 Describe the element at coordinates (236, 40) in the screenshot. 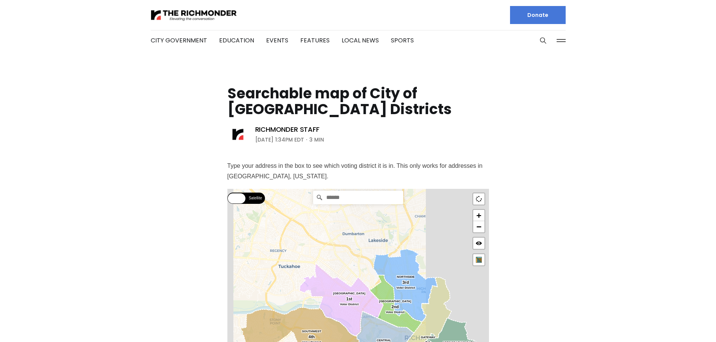

I see `a: Education` at that location.